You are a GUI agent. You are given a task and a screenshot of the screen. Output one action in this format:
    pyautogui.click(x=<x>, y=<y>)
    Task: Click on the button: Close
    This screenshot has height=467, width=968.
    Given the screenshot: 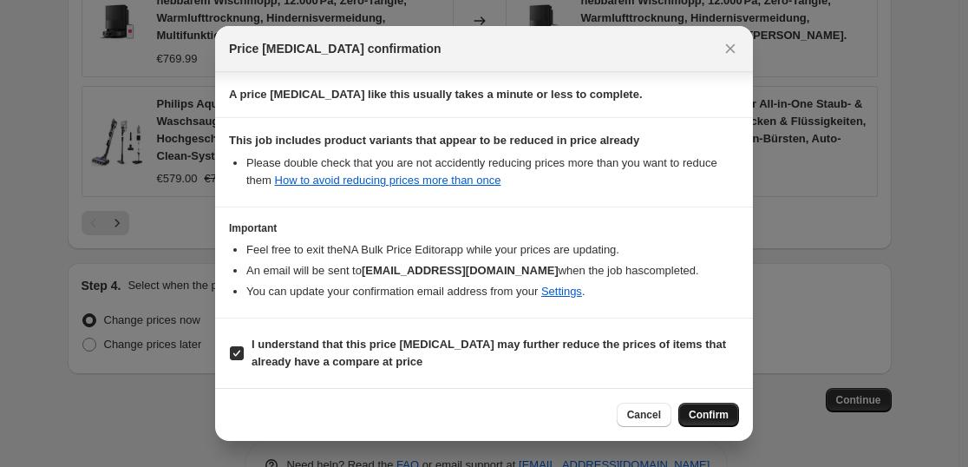 What is the action you would take?
    pyautogui.click(x=731, y=49)
    